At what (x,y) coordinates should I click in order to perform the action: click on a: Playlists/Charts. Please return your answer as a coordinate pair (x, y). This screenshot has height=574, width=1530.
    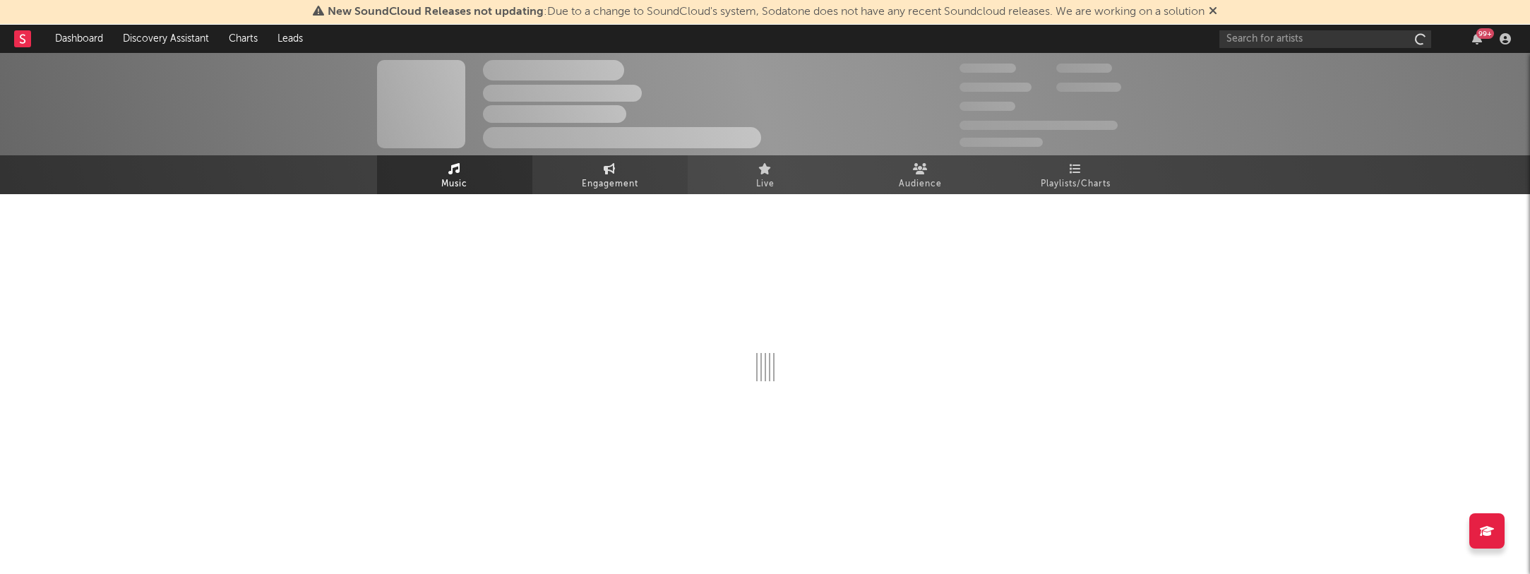
    Looking at the image, I should click on (1076, 174).